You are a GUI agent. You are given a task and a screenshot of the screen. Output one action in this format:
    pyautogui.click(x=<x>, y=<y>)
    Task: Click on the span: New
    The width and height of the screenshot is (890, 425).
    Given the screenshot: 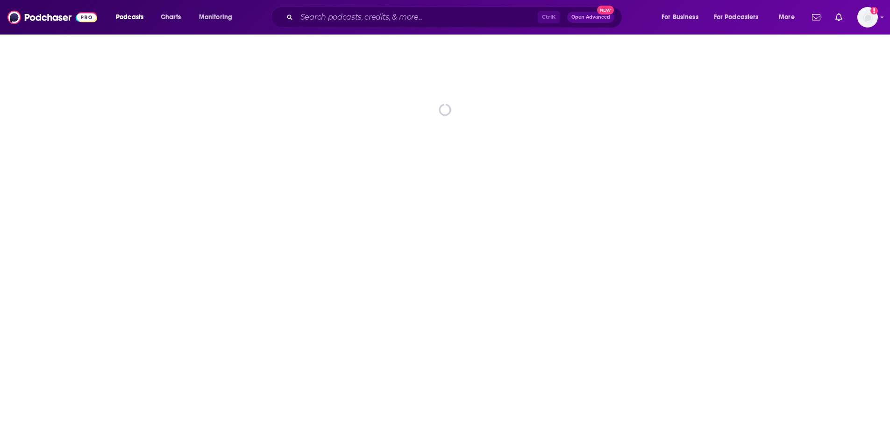 What is the action you would take?
    pyautogui.click(x=605, y=10)
    